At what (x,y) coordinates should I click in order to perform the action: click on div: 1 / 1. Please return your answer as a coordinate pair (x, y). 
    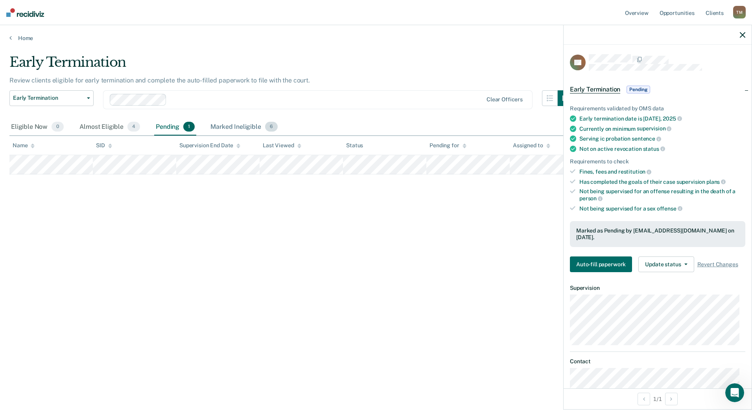
    Looking at the image, I should click on (657, 399).